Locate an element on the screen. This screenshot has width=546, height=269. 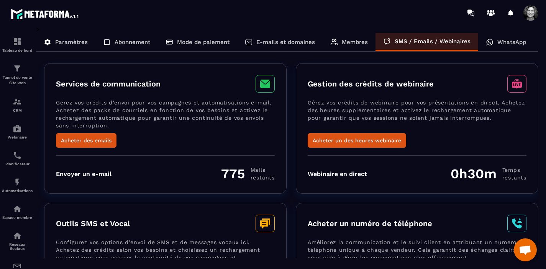
p: Réseaux Sociaux is located at coordinates (17, 247).